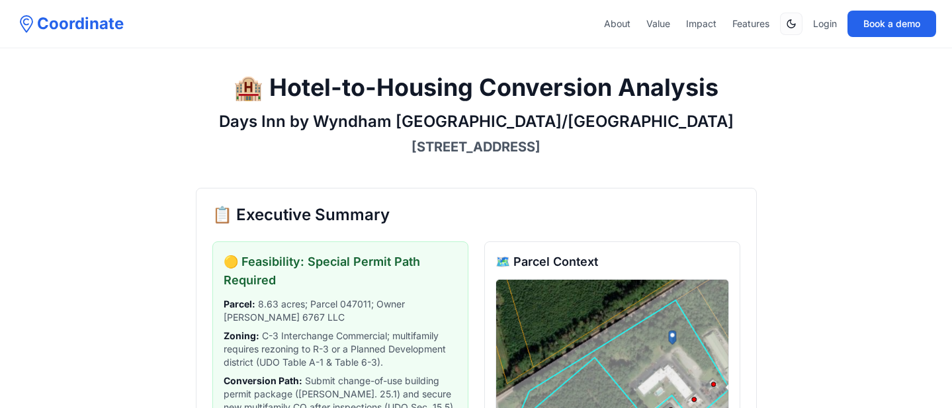 The image size is (952, 408). What do you see at coordinates (340, 349) in the screenshot?
I see `span: C-3 Interchange Commercial; multifamily requires rezoning to R-3 or a Planned Development distric...` at bounding box center [340, 349].